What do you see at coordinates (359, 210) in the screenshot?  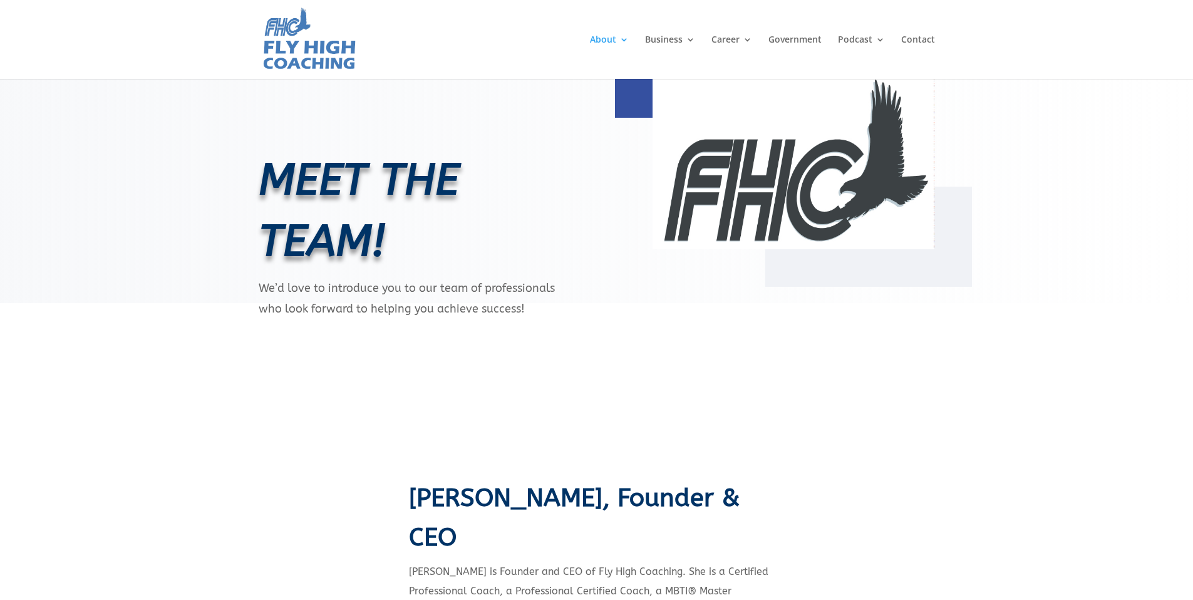 I see `span: MEET THE TEAM!` at bounding box center [359, 210].